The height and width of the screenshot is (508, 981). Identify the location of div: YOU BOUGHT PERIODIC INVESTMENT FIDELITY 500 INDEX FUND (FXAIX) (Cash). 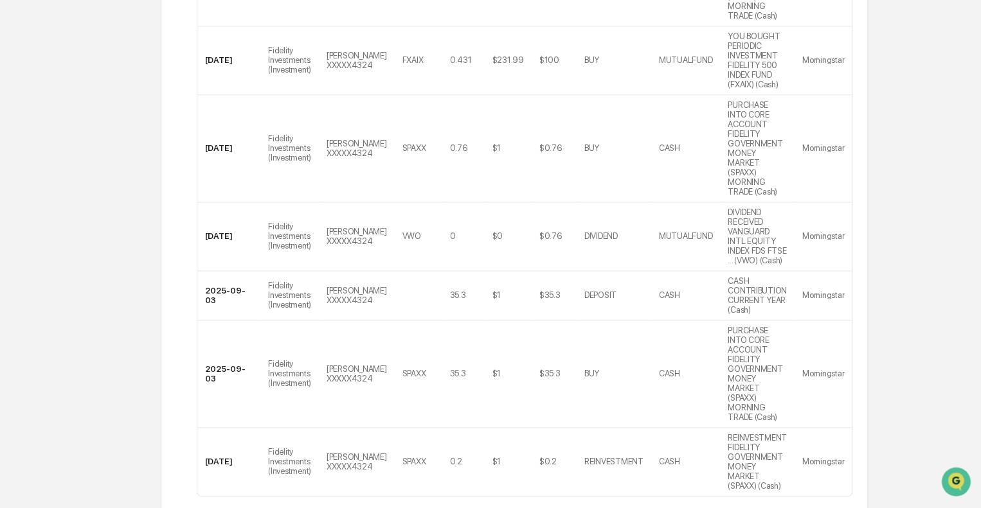
(757, 60).